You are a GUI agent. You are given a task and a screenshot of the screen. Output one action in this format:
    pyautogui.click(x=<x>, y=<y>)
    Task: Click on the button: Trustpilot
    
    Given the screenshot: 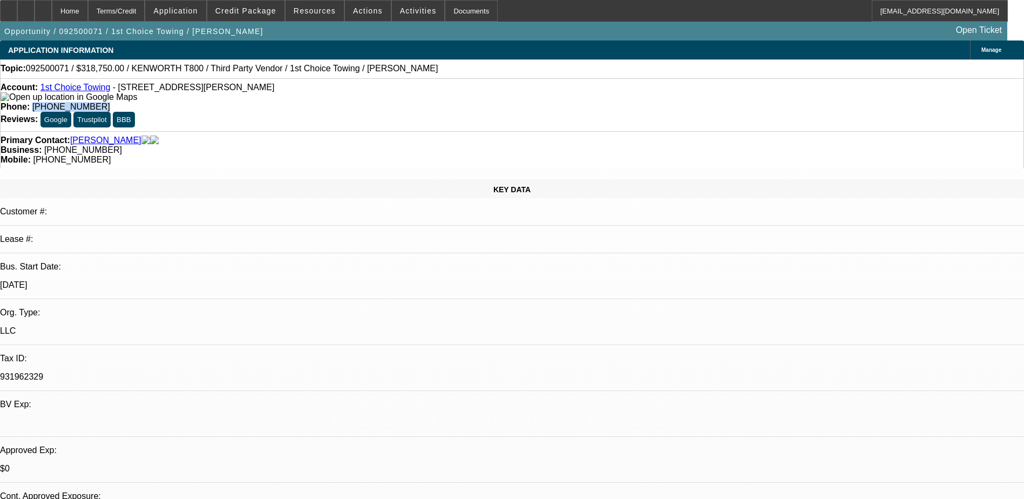 What is the action you would take?
    pyautogui.click(x=92, y=119)
    